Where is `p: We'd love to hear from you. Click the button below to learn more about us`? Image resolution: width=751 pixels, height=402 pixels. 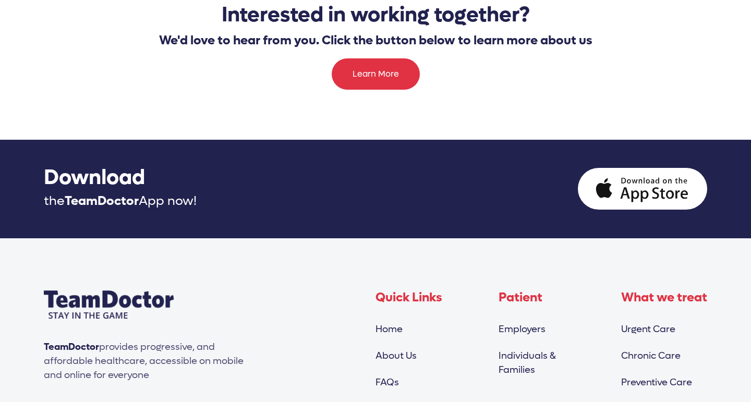
p: We'd love to hear from you. Click the button below to learn more about us is located at coordinates (375, 41).